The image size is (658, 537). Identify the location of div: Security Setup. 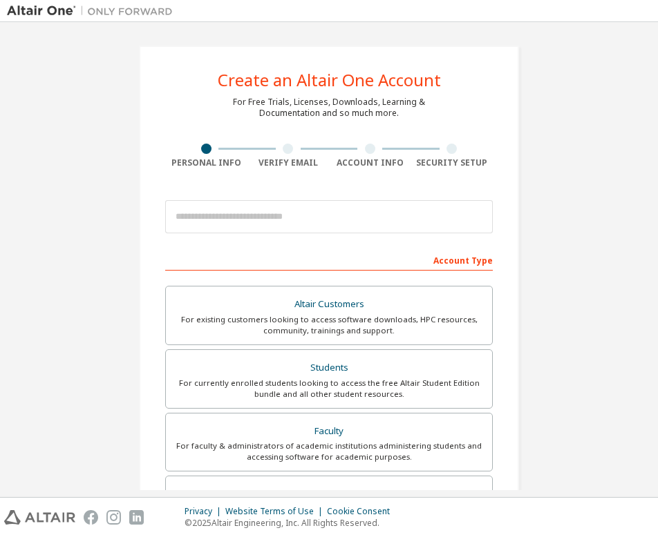
(452, 163).